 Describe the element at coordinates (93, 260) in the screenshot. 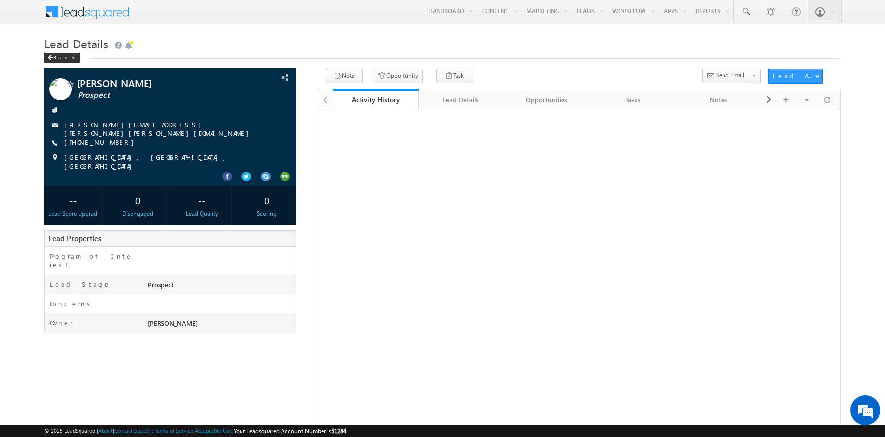

I see `label: Program of Interest` at that location.